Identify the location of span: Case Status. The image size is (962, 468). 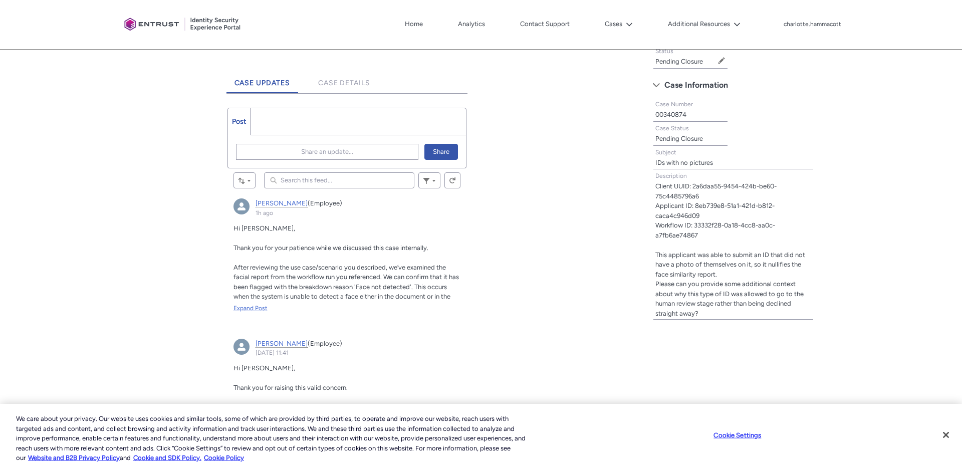
(672, 128).